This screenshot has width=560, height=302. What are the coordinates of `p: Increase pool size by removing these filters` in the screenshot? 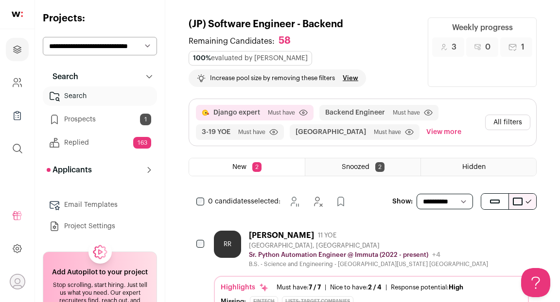 It's located at (272, 78).